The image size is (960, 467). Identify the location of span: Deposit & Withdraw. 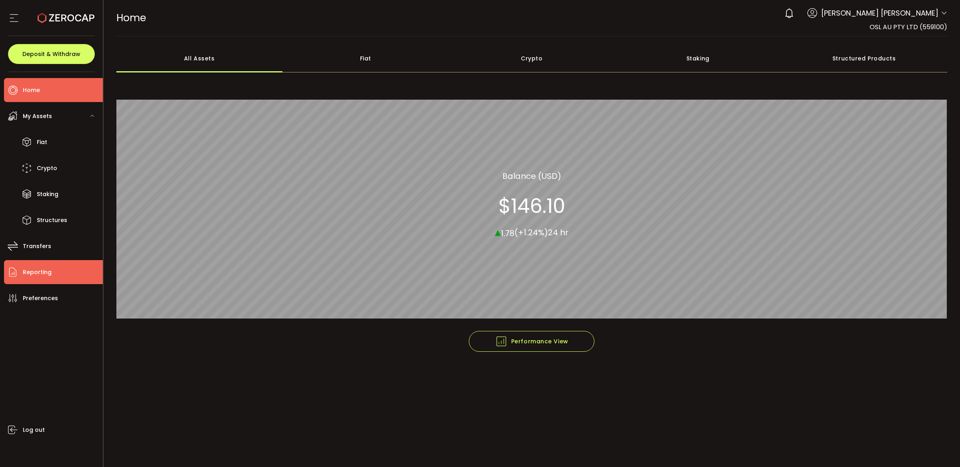
(51, 54).